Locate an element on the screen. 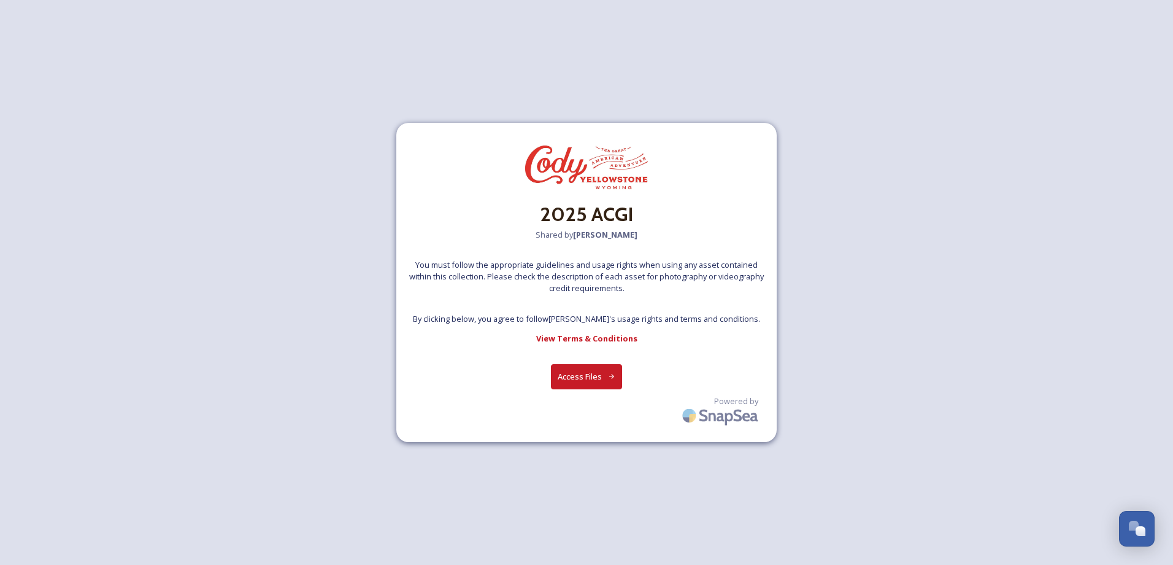 The width and height of the screenshot is (1173, 565). strong: View Terms & Conditions is located at coordinates (587, 338).